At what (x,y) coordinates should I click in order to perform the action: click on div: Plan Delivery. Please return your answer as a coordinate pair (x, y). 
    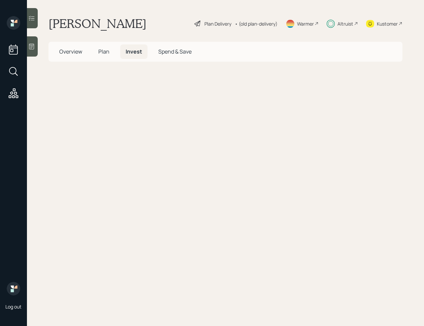
    Looking at the image, I should click on (218, 24).